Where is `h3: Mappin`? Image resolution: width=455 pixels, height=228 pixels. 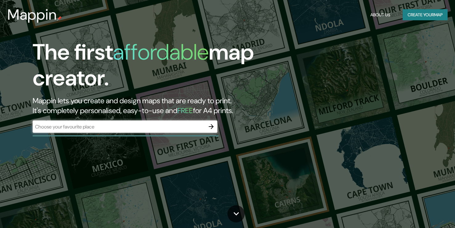 h3: Mappin is located at coordinates (32, 15).